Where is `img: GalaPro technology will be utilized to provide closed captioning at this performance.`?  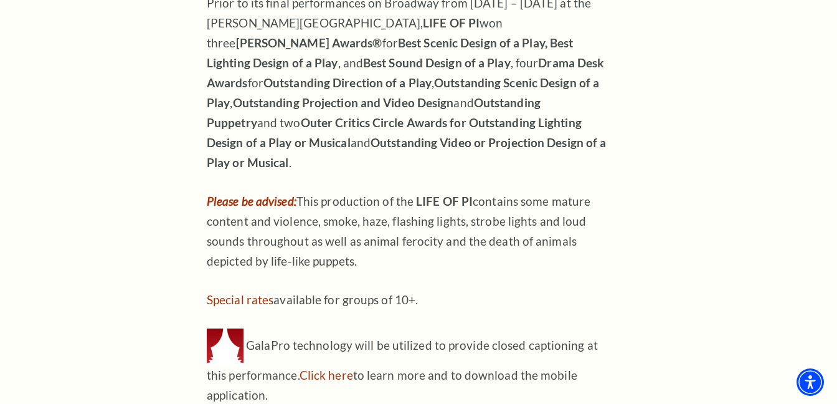
img: GalaPro technology will be utilized to provide closed captioning at this performance. is located at coordinates (225, 346).